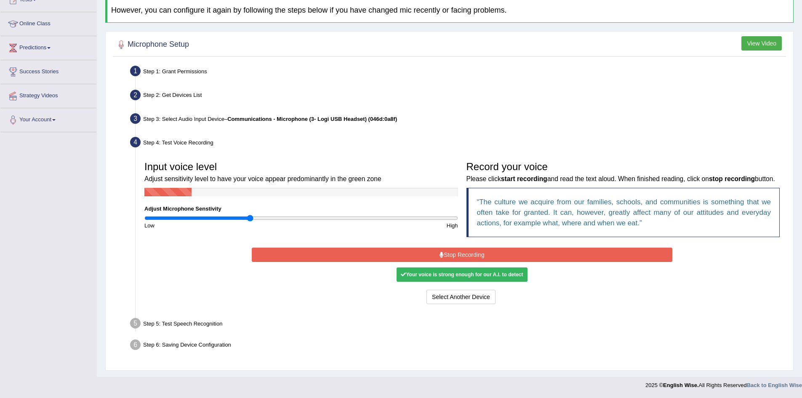 This screenshot has width=802, height=398. Describe the element at coordinates (458, 96) in the screenshot. I see `div: Step 2: Get Devices List` at that location.